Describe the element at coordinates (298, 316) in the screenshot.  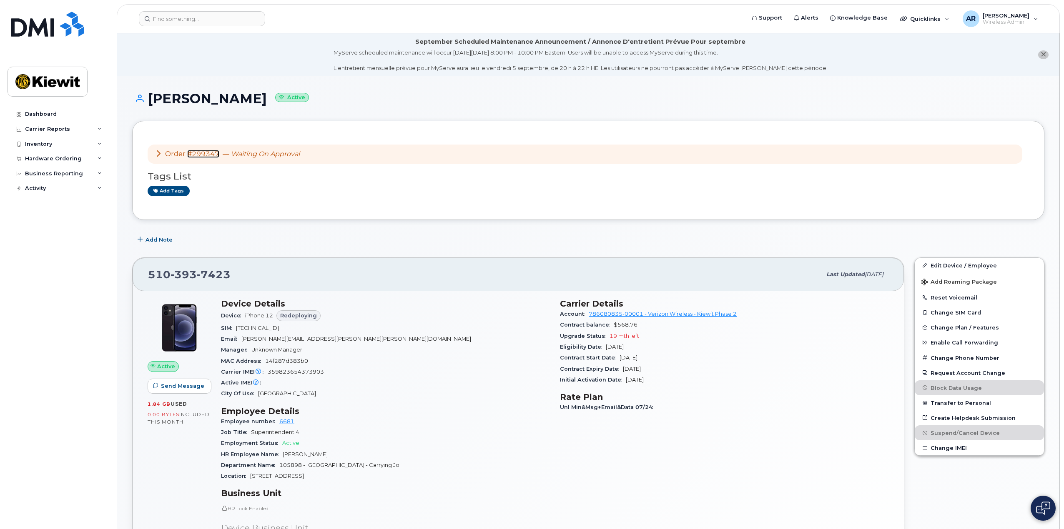
I see `span: Redeploying` at that location.